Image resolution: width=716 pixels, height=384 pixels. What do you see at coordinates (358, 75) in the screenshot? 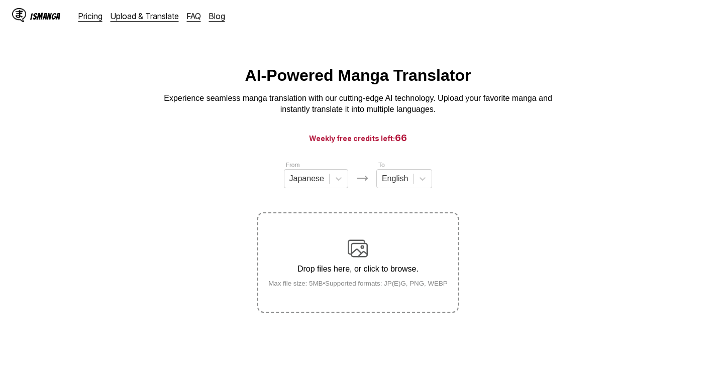
I see `h1: AI-Powered Manga Translator` at bounding box center [358, 75].